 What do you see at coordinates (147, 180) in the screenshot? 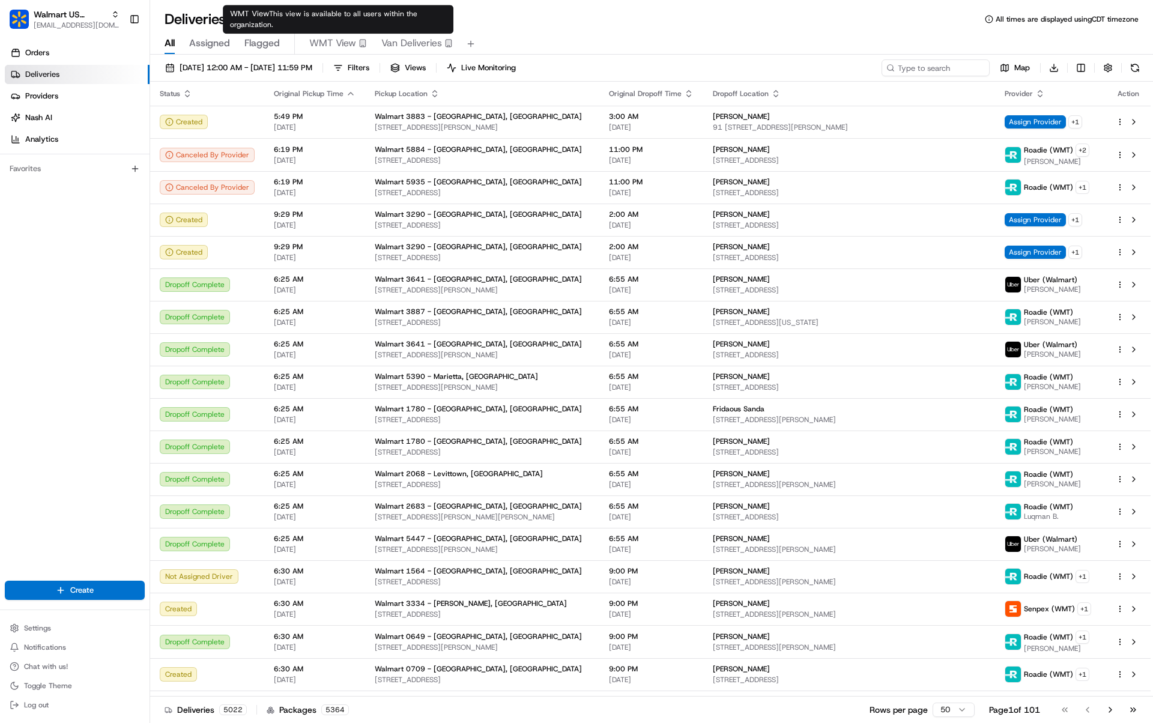
I see `a: 💻API Documentation` at bounding box center [147, 180].